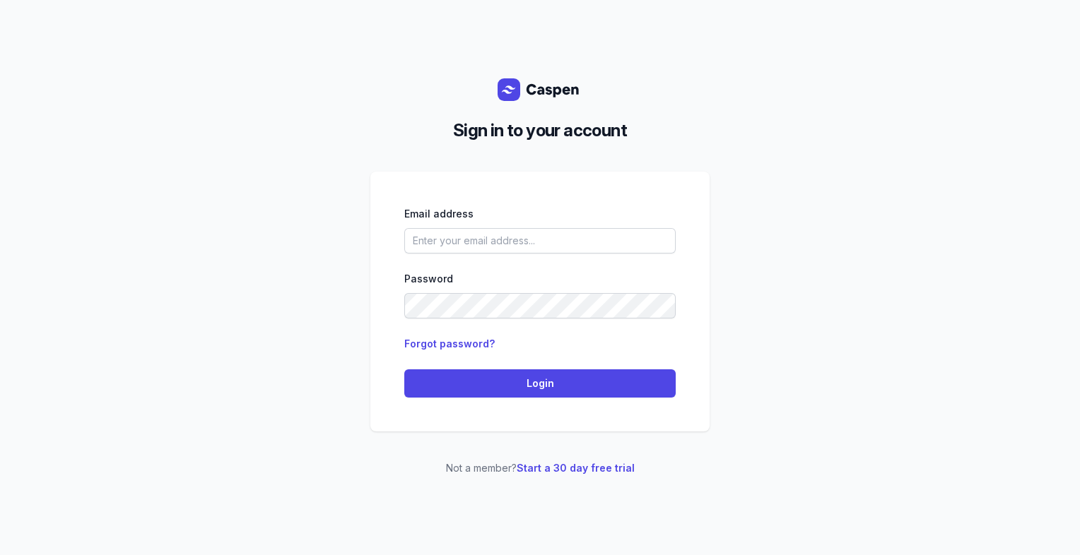 Image resolution: width=1080 pixels, height=555 pixels. I want to click on div: Password, so click(540, 279).